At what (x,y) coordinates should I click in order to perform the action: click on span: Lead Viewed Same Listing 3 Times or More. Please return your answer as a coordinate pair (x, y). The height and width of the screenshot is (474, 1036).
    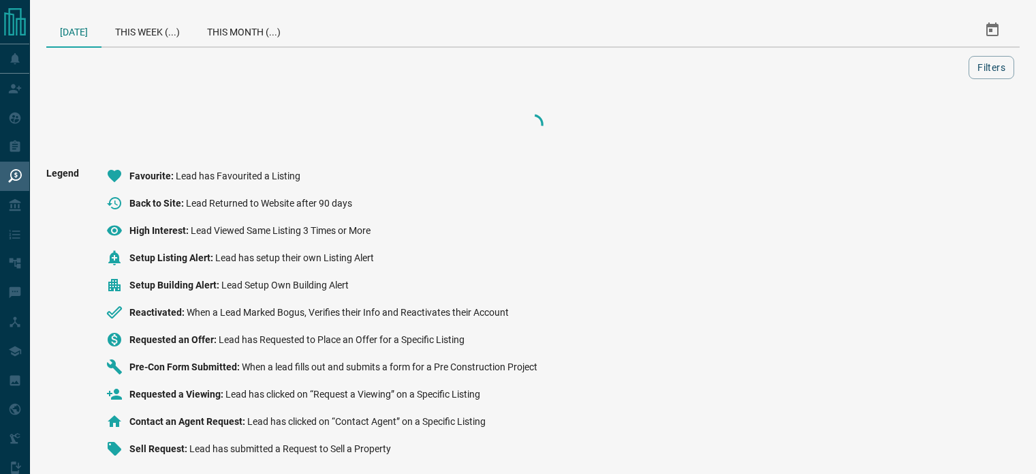
    Looking at the image, I should click on (281, 230).